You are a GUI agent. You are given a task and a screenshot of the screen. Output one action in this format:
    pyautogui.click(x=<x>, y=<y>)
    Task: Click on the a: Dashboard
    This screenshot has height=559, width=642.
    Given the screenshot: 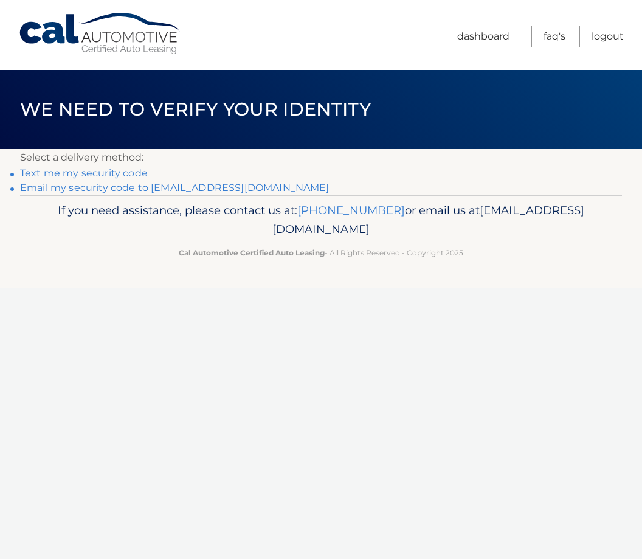 What is the action you would take?
    pyautogui.click(x=484, y=36)
    